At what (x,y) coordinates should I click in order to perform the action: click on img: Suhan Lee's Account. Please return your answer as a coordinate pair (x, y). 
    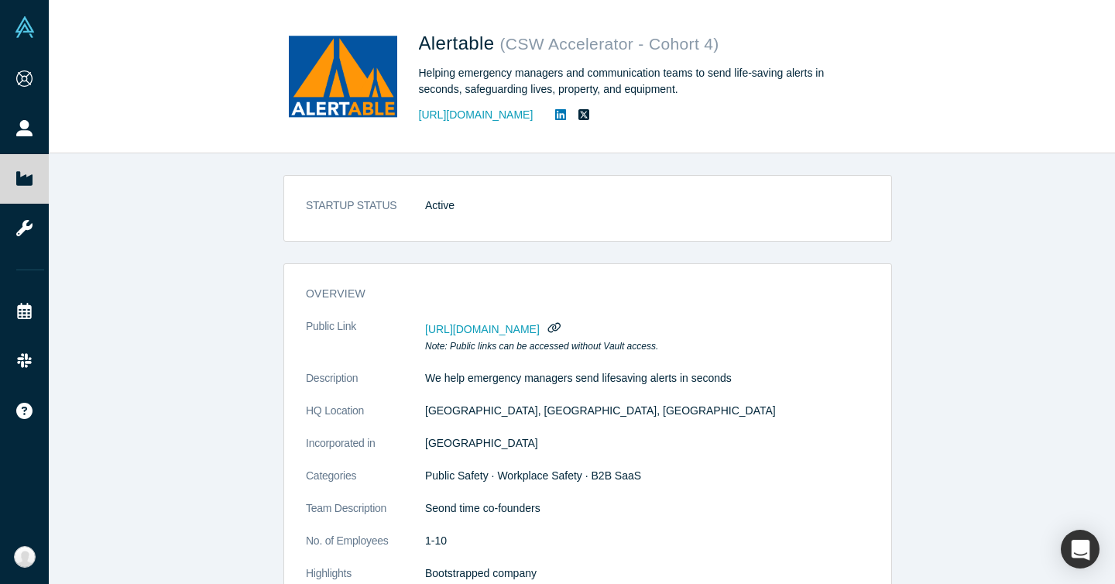
    Looking at the image, I should click on (25, 557).